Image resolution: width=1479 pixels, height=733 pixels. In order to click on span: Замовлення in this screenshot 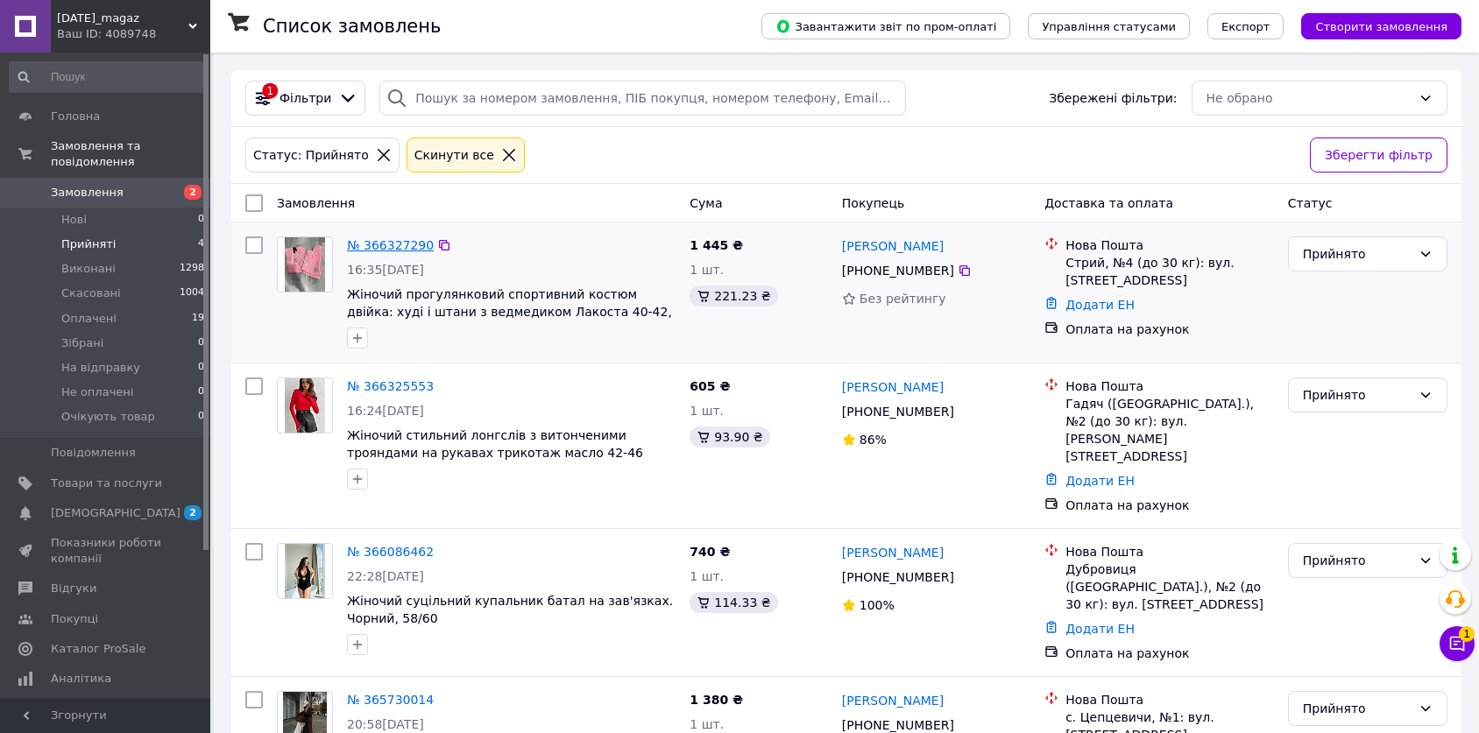, I will do `click(87, 193)`.